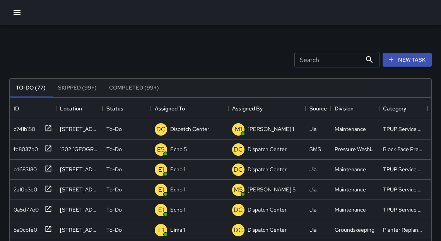  Describe the element at coordinates (318, 108) in the screenshot. I see `div: Source` at that location.